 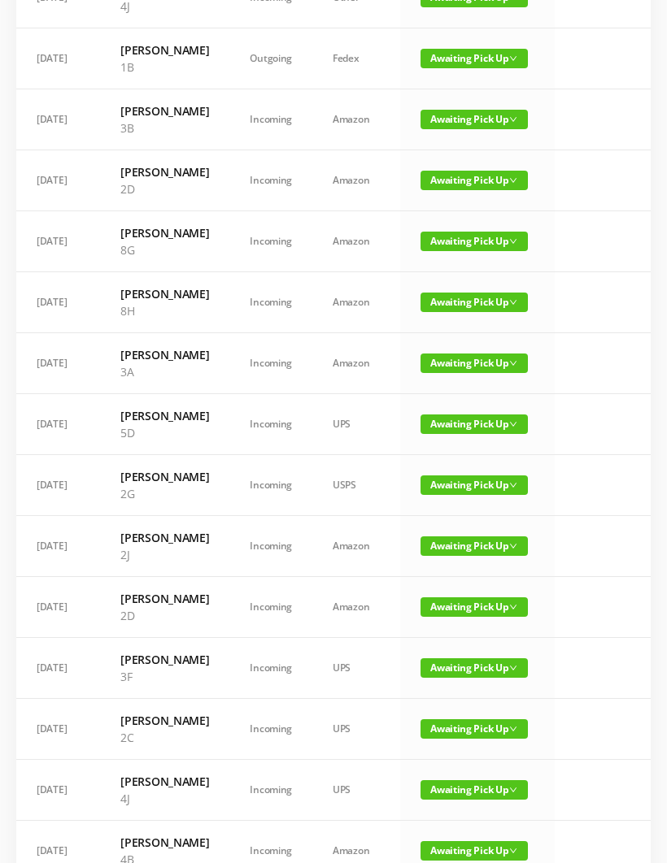 I want to click on p: 2G, so click(x=164, y=493).